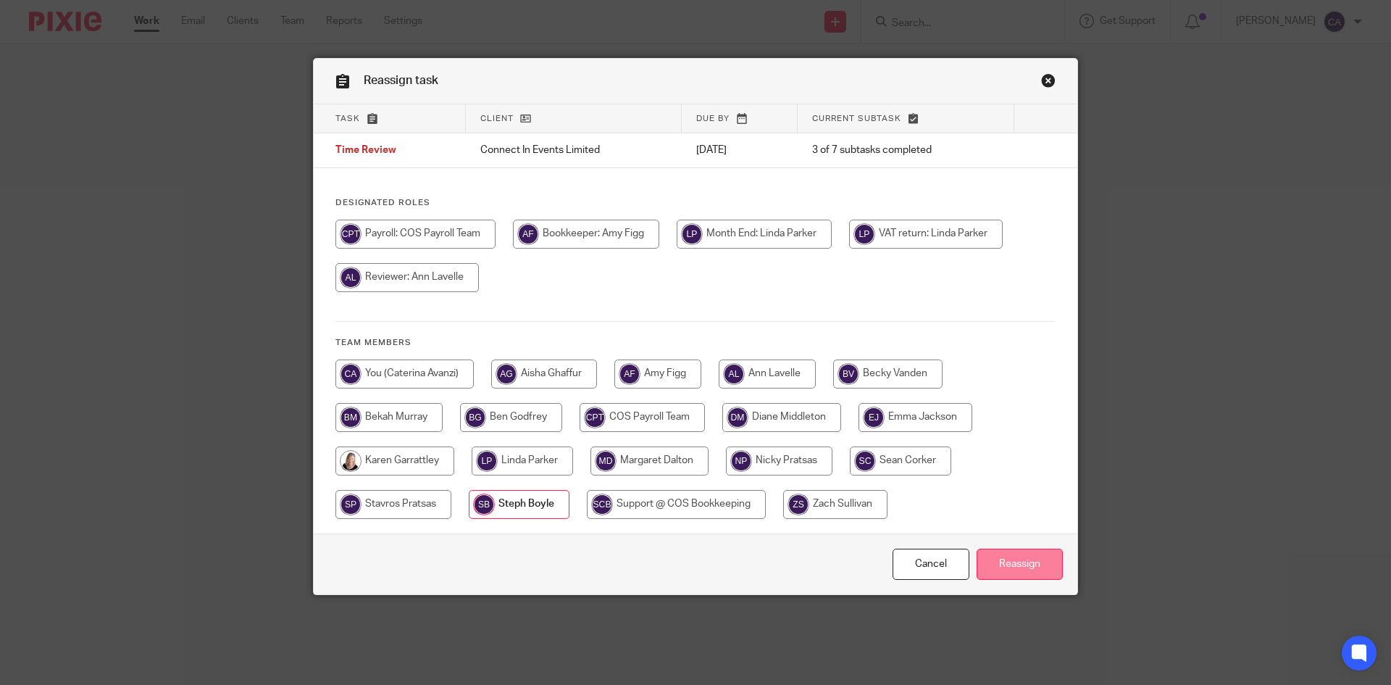  What do you see at coordinates (857, 118) in the screenshot?
I see `span: Current subtask` at bounding box center [857, 118].